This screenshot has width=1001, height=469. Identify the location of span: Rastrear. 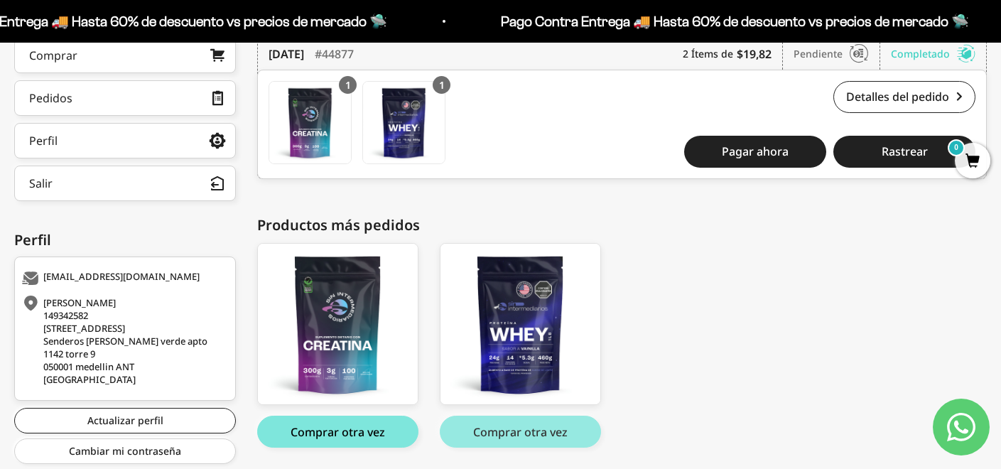
(904, 151).